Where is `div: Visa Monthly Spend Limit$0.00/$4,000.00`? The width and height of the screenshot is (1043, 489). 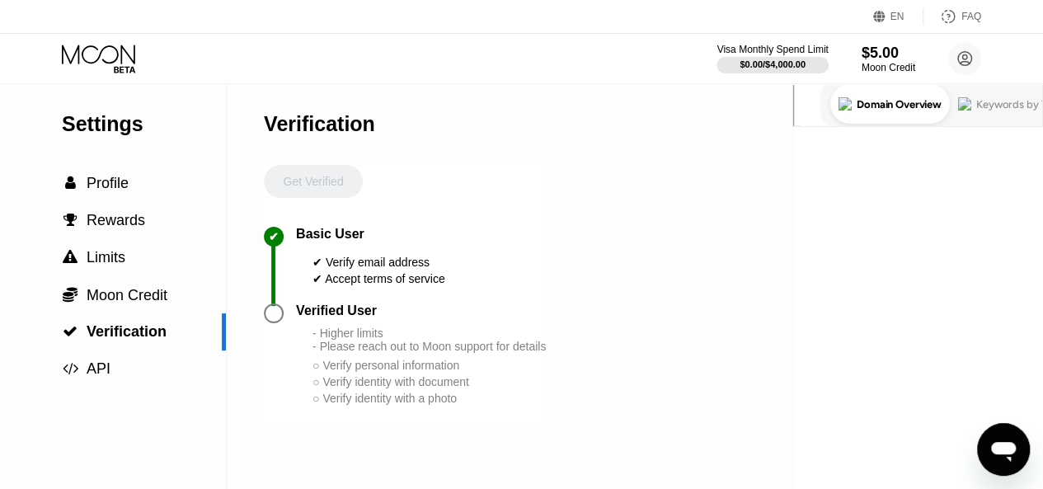 div: Visa Monthly Spend Limit$0.00/$4,000.00 is located at coordinates (772, 59).